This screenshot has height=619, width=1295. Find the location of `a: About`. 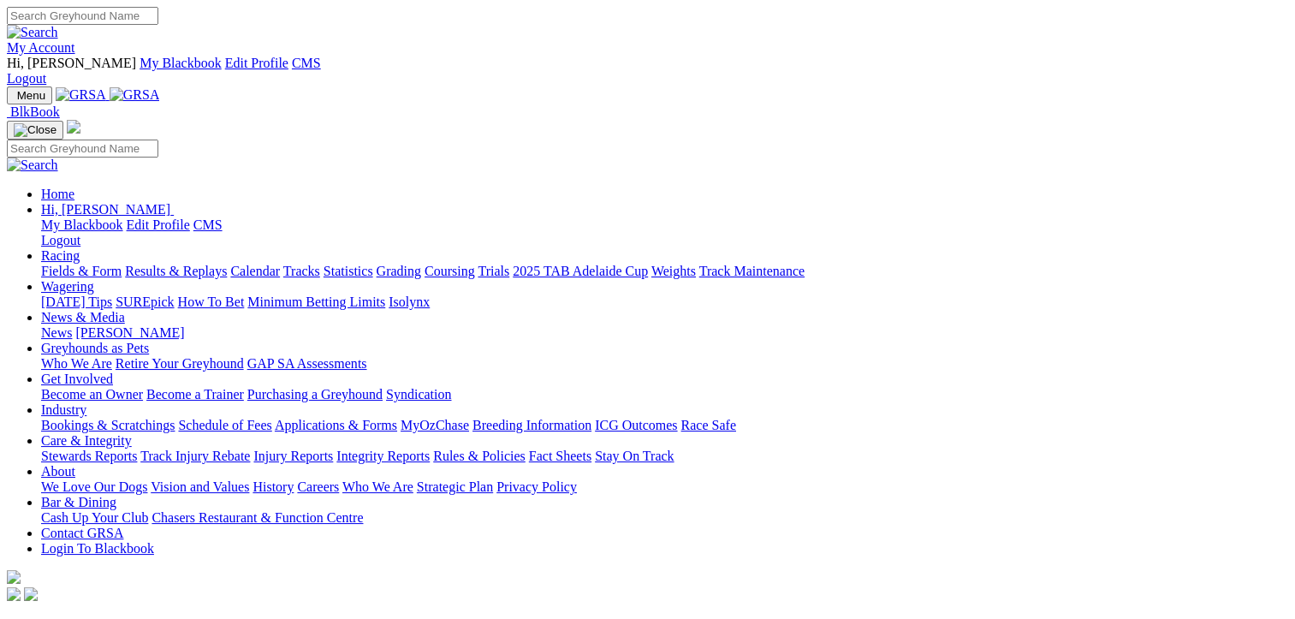

a: About is located at coordinates (58, 471).